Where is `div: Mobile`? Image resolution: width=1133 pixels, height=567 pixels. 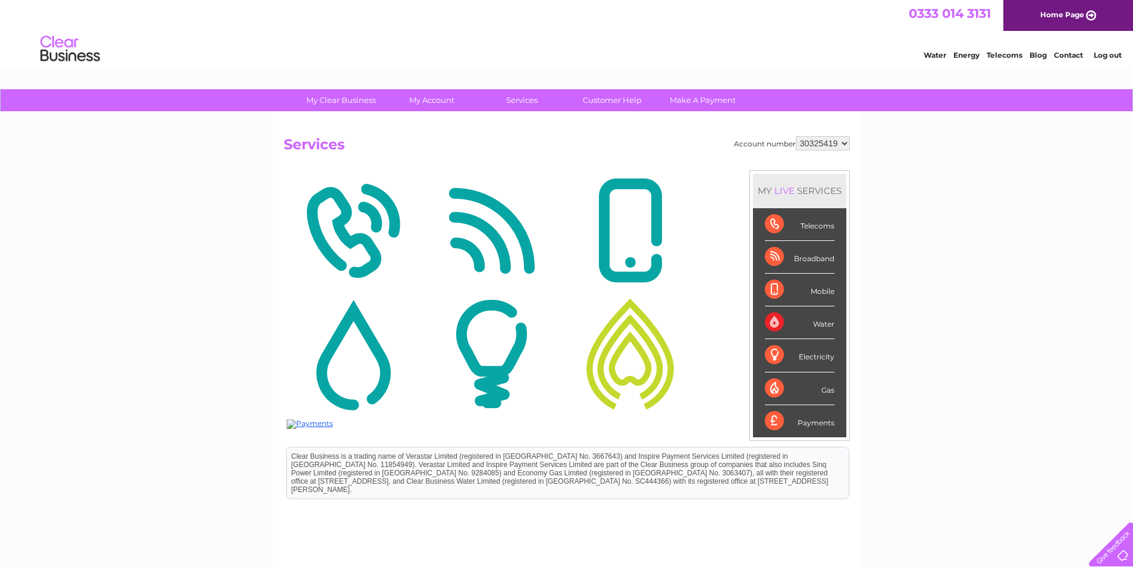 div: Mobile is located at coordinates (800, 290).